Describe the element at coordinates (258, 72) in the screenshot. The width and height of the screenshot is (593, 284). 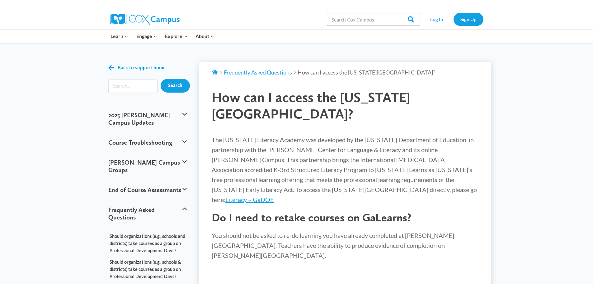
I see `a: Frequently Asked Questions` at that location.